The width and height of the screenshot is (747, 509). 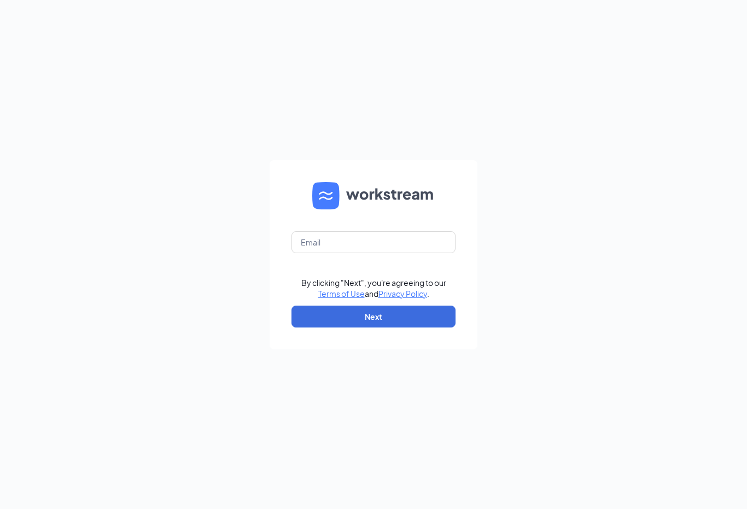 What do you see at coordinates (402, 294) in the screenshot?
I see `a: Privacy Policy` at bounding box center [402, 294].